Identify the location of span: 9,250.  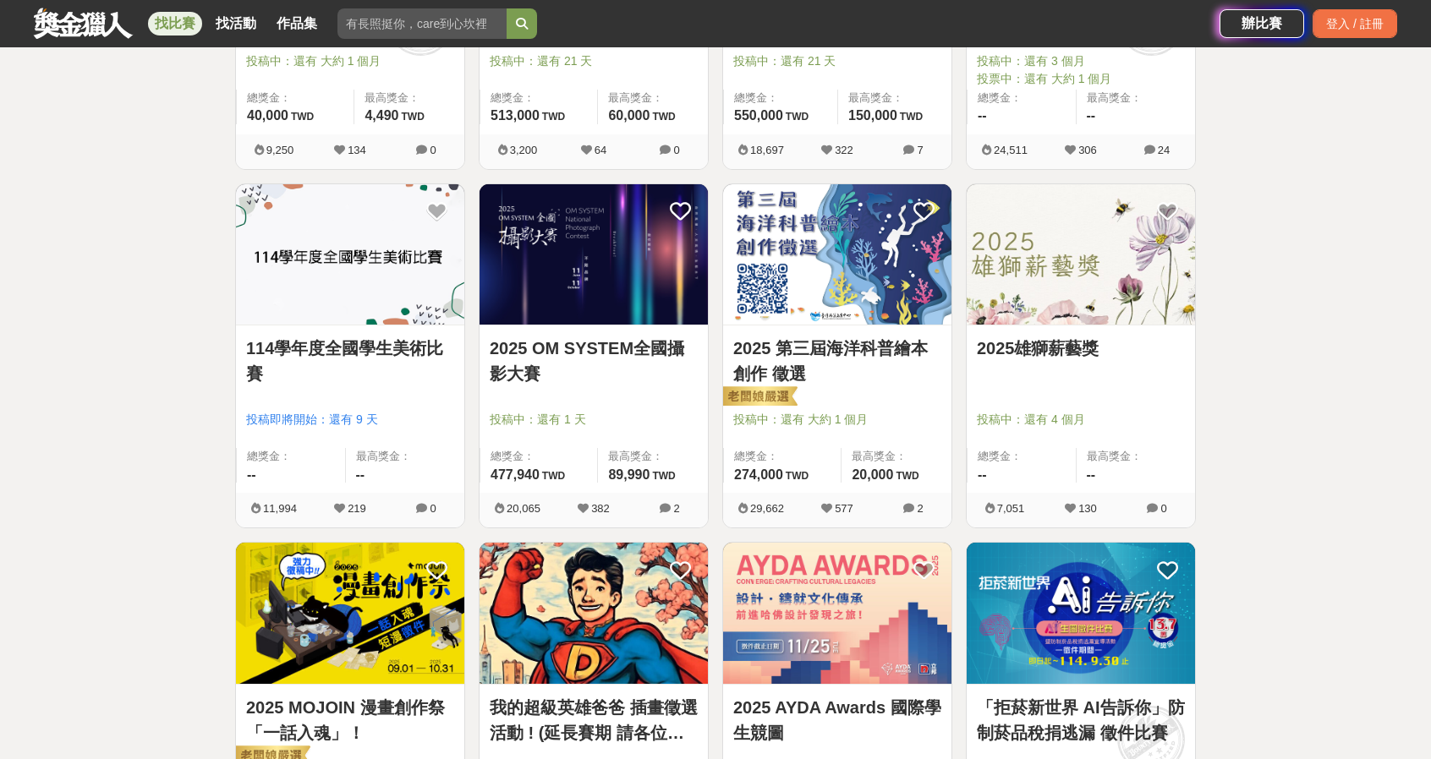
(280, 150).